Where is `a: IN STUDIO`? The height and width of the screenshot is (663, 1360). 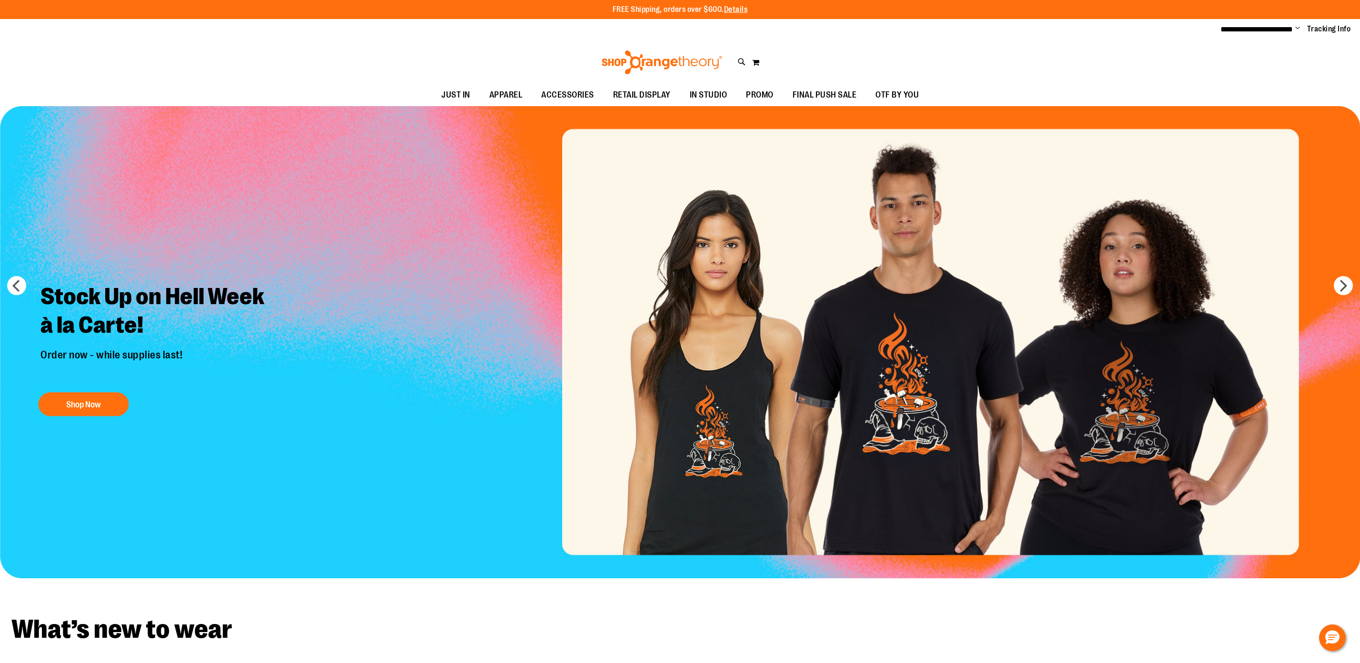
a: IN STUDIO is located at coordinates (708, 95).